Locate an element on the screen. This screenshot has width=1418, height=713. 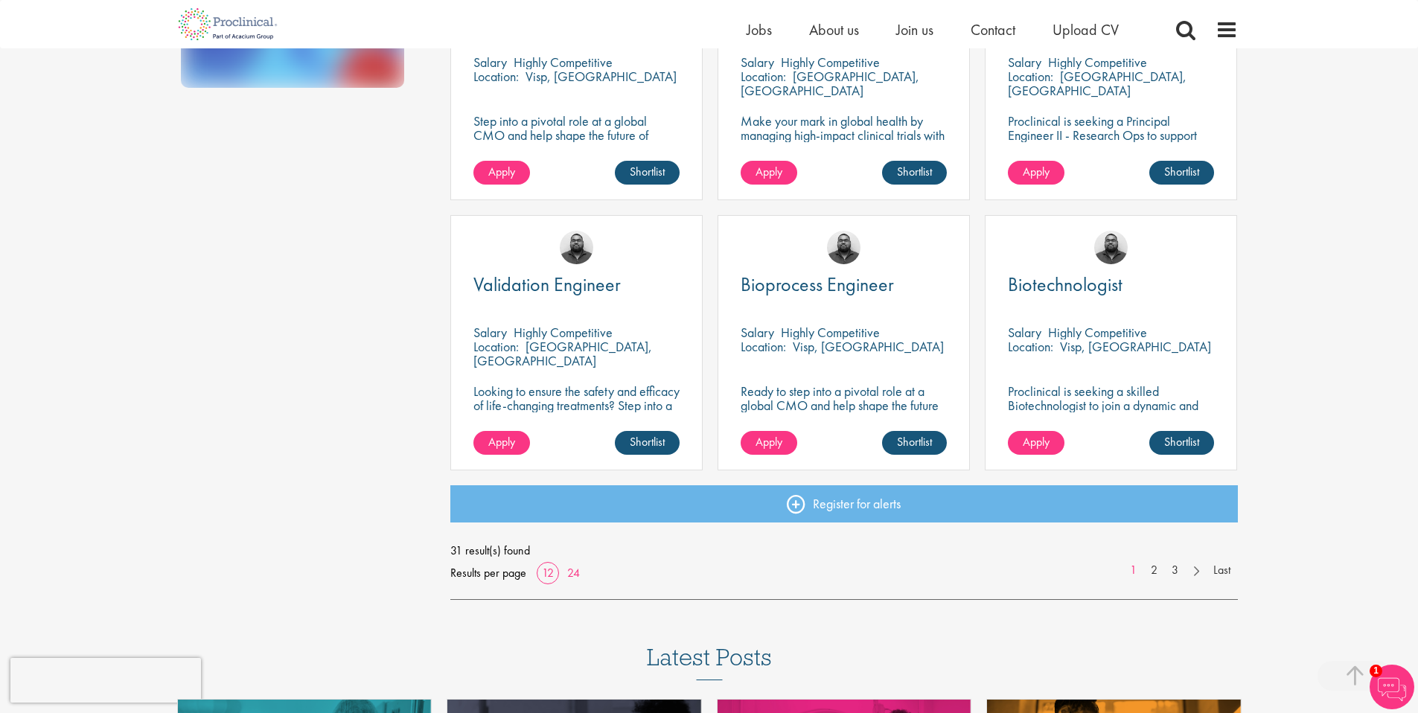
h3: Latest Posts is located at coordinates (710, 663).